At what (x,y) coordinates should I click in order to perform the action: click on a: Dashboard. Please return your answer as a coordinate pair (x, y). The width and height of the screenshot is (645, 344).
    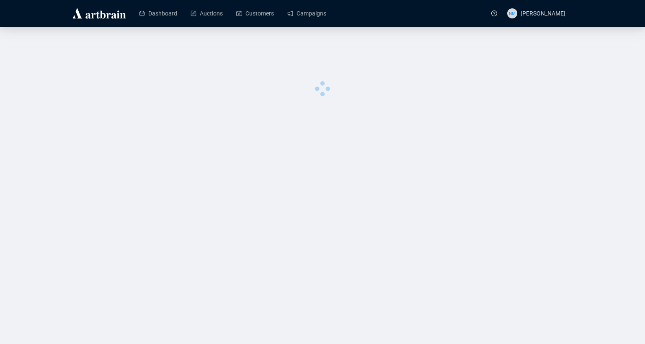
    Looking at the image, I should click on (158, 13).